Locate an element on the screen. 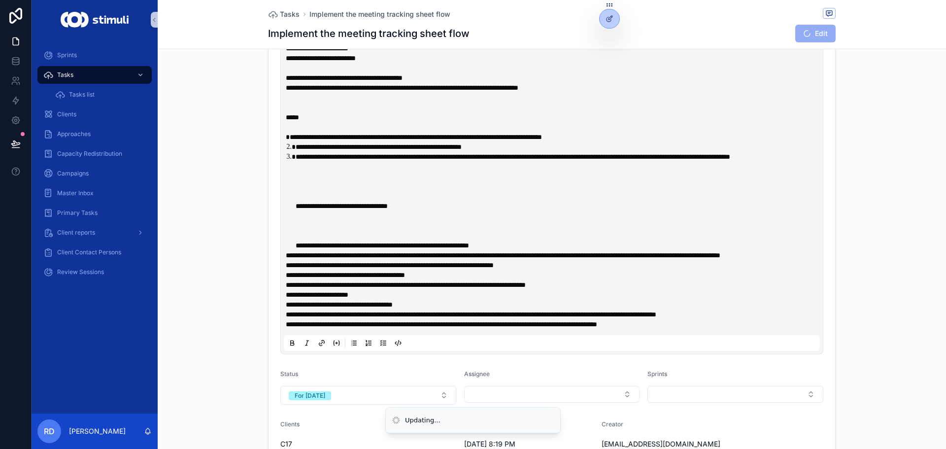  a: Approaches is located at coordinates (95, 134).